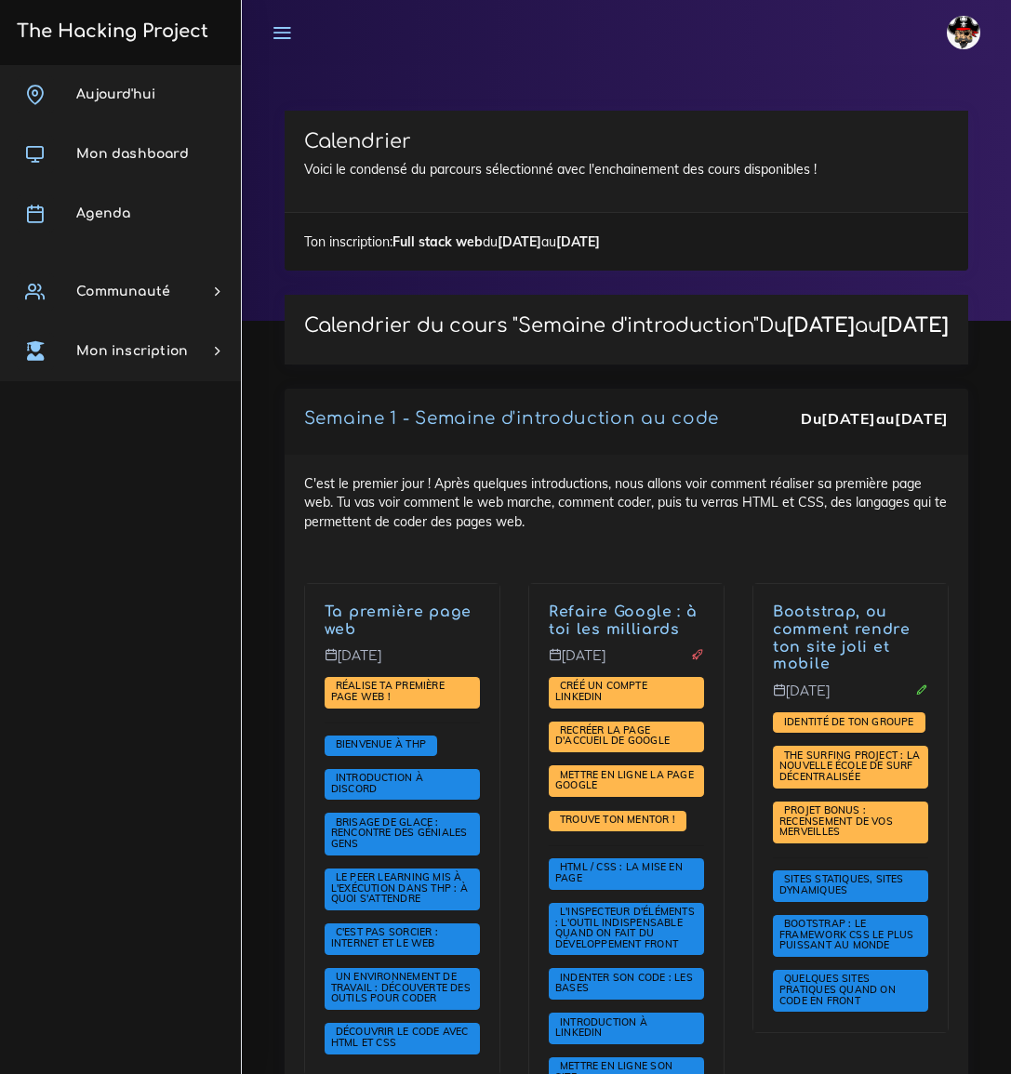 This screenshot has width=1011, height=1074. What do you see at coordinates (625, 928) in the screenshot?
I see `a: L'inspecteur d'éléments : l'outil indispensable quand on fait du développement front` at bounding box center [625, 928].